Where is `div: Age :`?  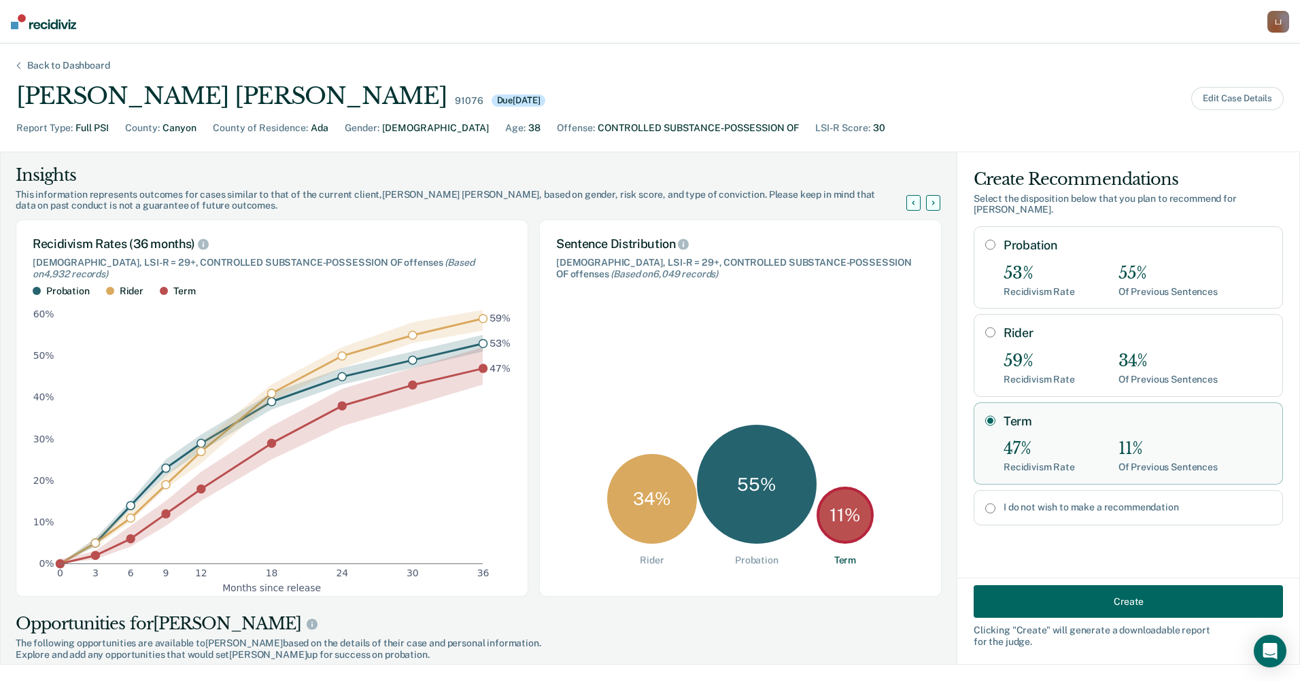 div: Age : is located at coordinates (515, 128).